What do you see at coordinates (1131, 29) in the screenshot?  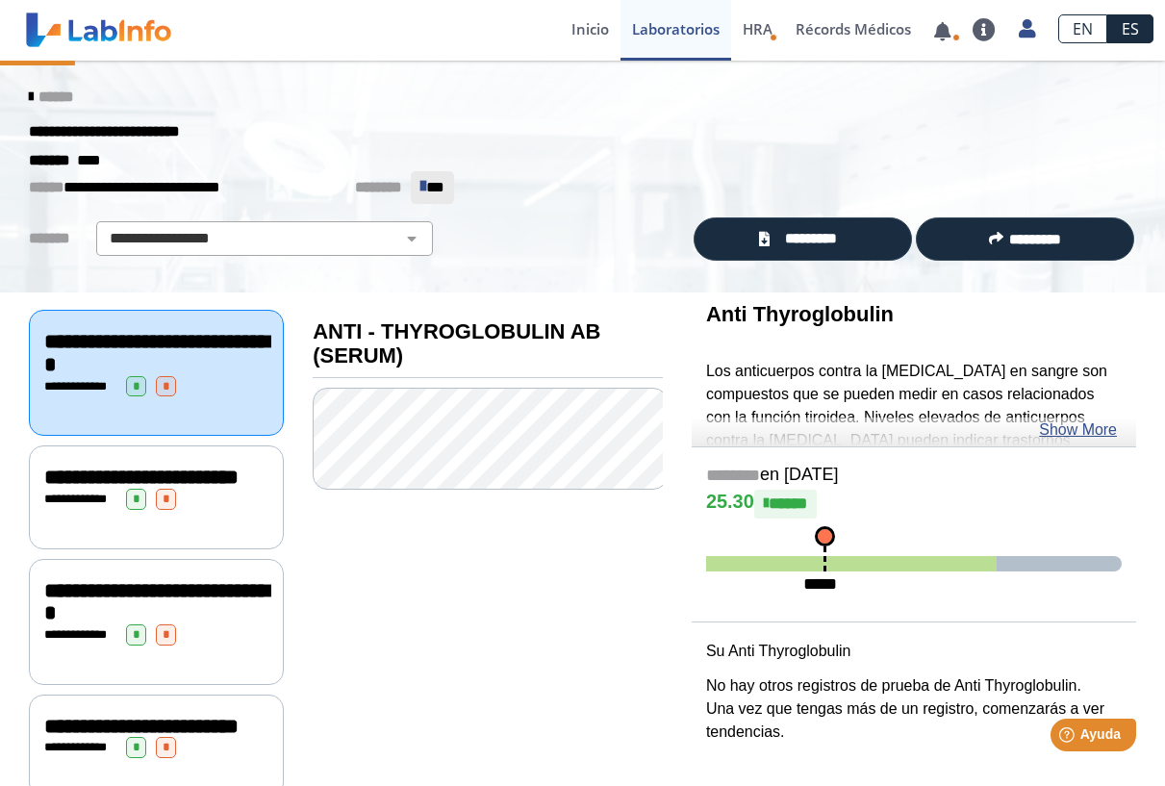 I see `a: ES` at bounding box center [1131, 29].